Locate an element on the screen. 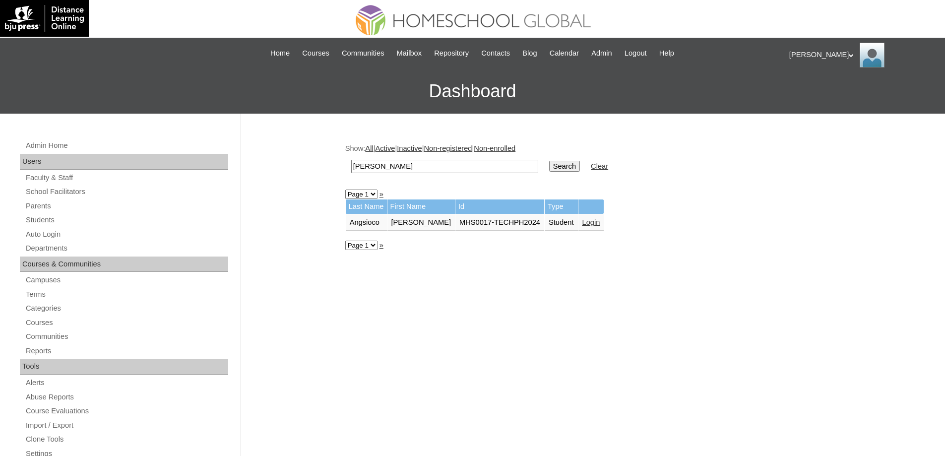 The image size is (945, 456). a: Login is located at coordinates (591, 222).